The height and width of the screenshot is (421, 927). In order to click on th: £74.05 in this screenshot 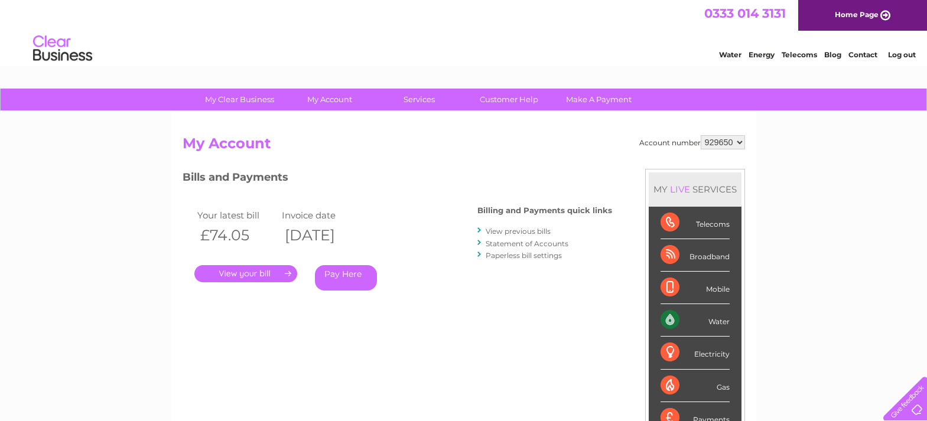, I will do `click(237, 235)`.